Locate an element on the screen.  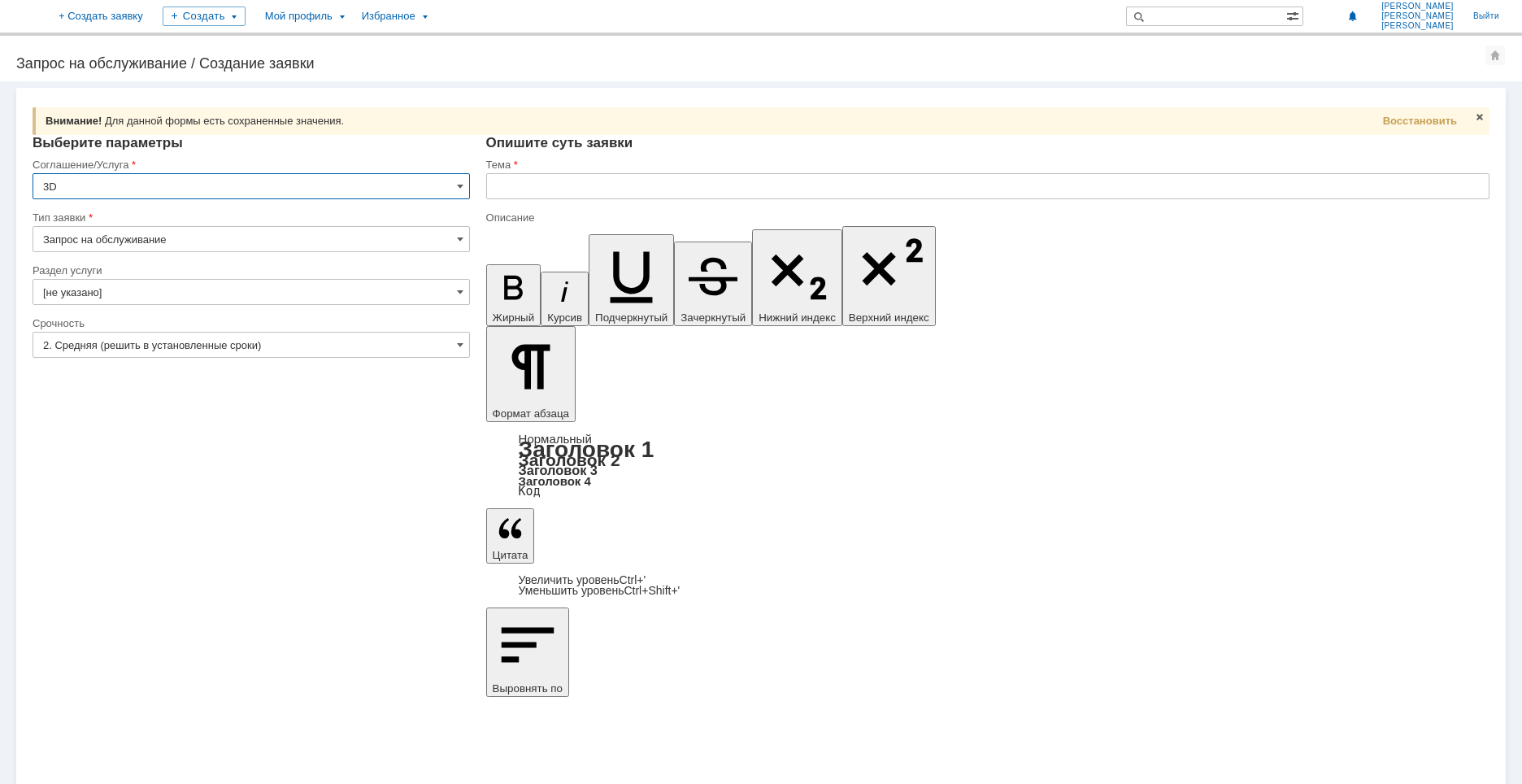
button: Нижний индекс is located at coordinates (797, 277).